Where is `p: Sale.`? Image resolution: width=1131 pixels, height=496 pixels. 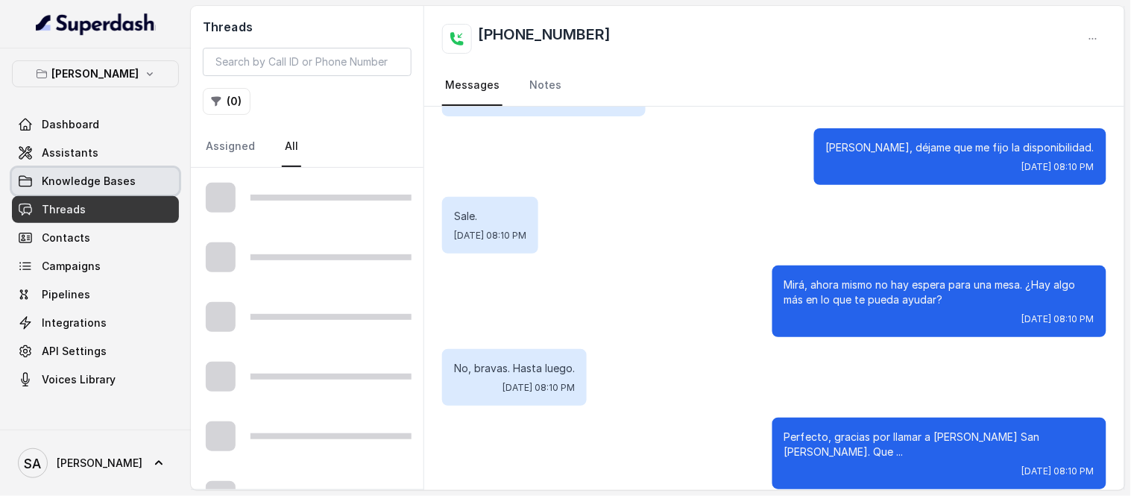 p: Sale. is located at coordinates (490, 216).